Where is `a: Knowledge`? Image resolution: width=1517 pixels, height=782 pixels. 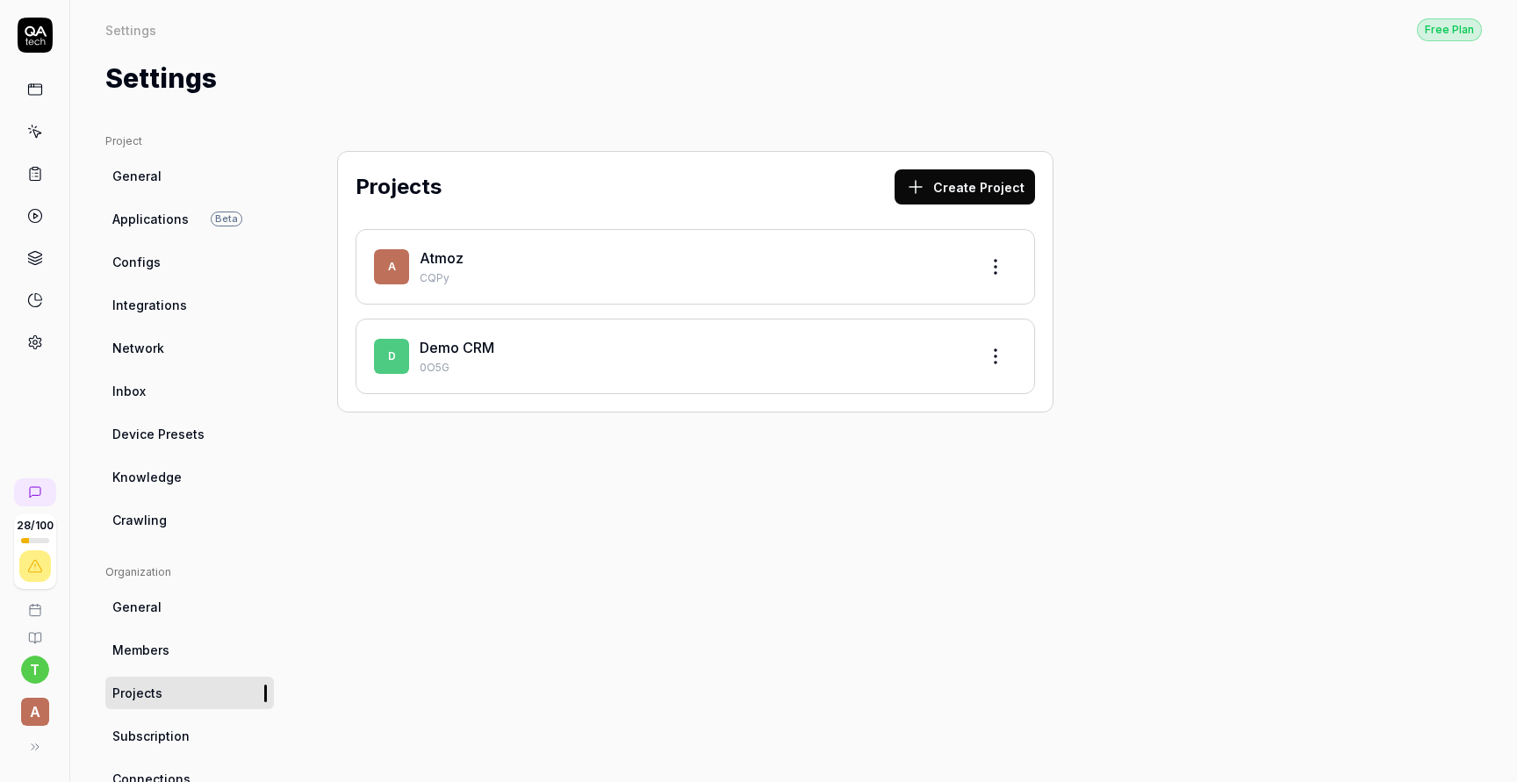
a: Knowledge is located at coordinates (190, 477).